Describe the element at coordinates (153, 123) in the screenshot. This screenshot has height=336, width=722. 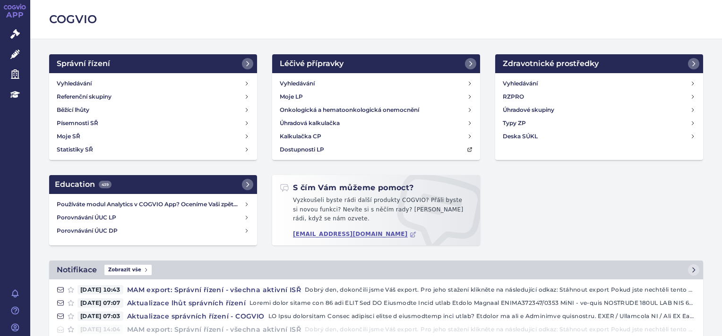
I see `a: Písemnosti SŘ` at that location.